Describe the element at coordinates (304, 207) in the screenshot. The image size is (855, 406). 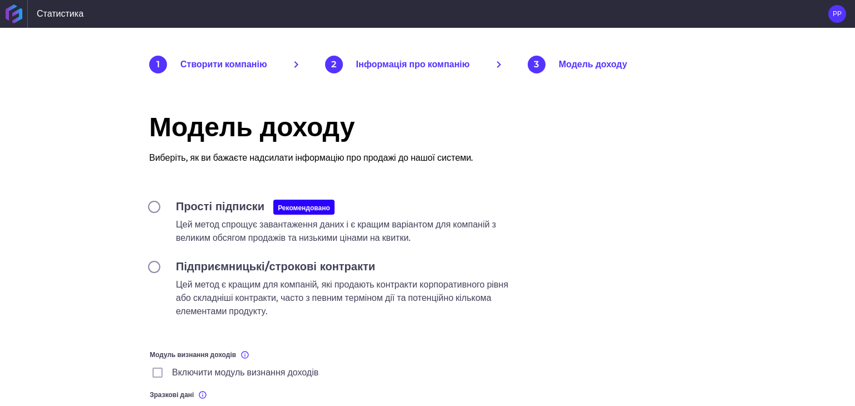
I see `font: Рекомендовано` at that location.